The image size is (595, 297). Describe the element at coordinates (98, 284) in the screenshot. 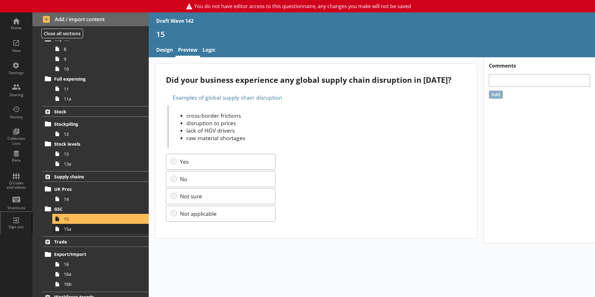

I see `span: 16b` at that location.